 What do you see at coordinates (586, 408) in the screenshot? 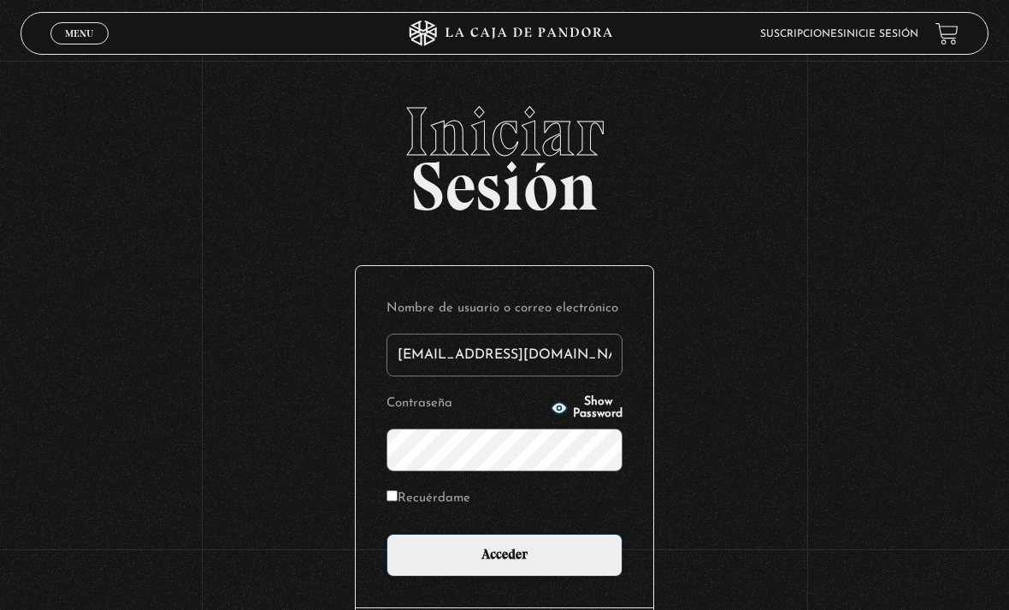
I see `button: Show Password` at bounding box center [586, 408].